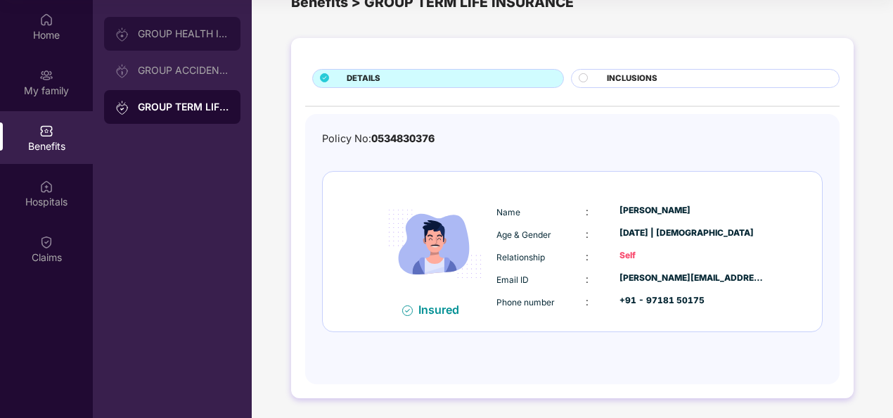  I want to click on div: Policy No:, so click(378, 139).